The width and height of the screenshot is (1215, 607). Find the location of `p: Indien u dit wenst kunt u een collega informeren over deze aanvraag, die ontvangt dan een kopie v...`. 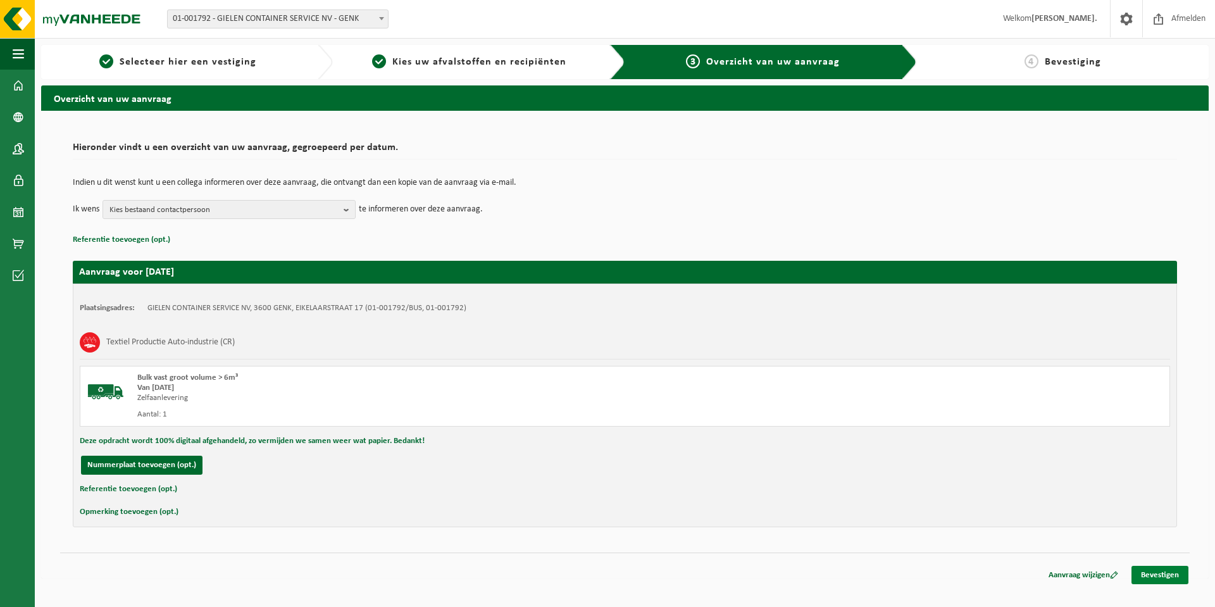

p: Indien u dit wenst kunt u een collega informeren over deze aanvraag, die ontvangt dan een kopie v... is located at coordinates (624, 183).